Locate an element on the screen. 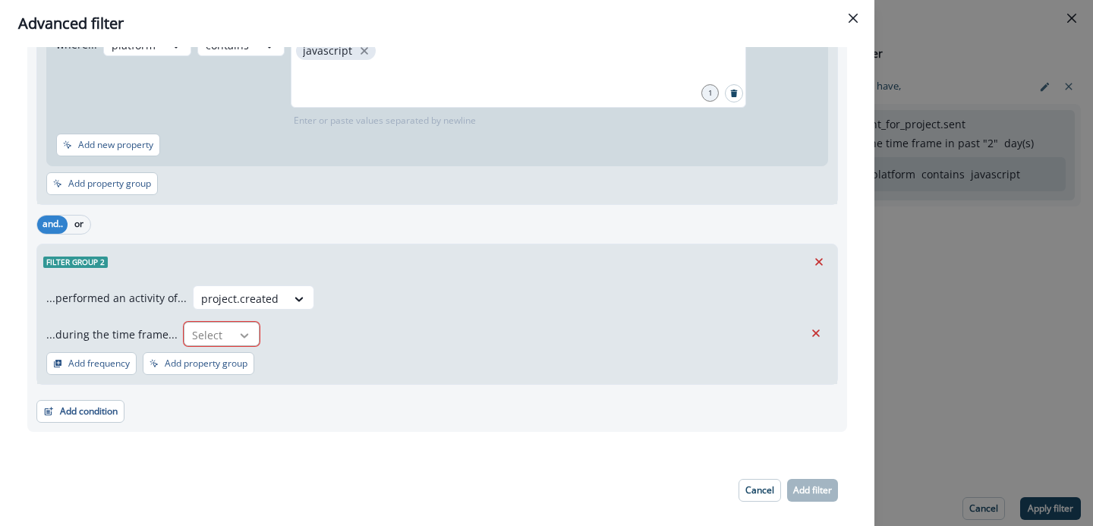 This screenshot has width=1093, height=526. button: Add condition is located at coordinates (80, 411).